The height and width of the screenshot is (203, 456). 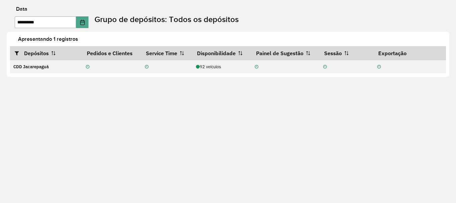 What do you see at coordinates (410, 53) in the screenshot?
I see `th: Exportação` at bounding box center [410, 53].